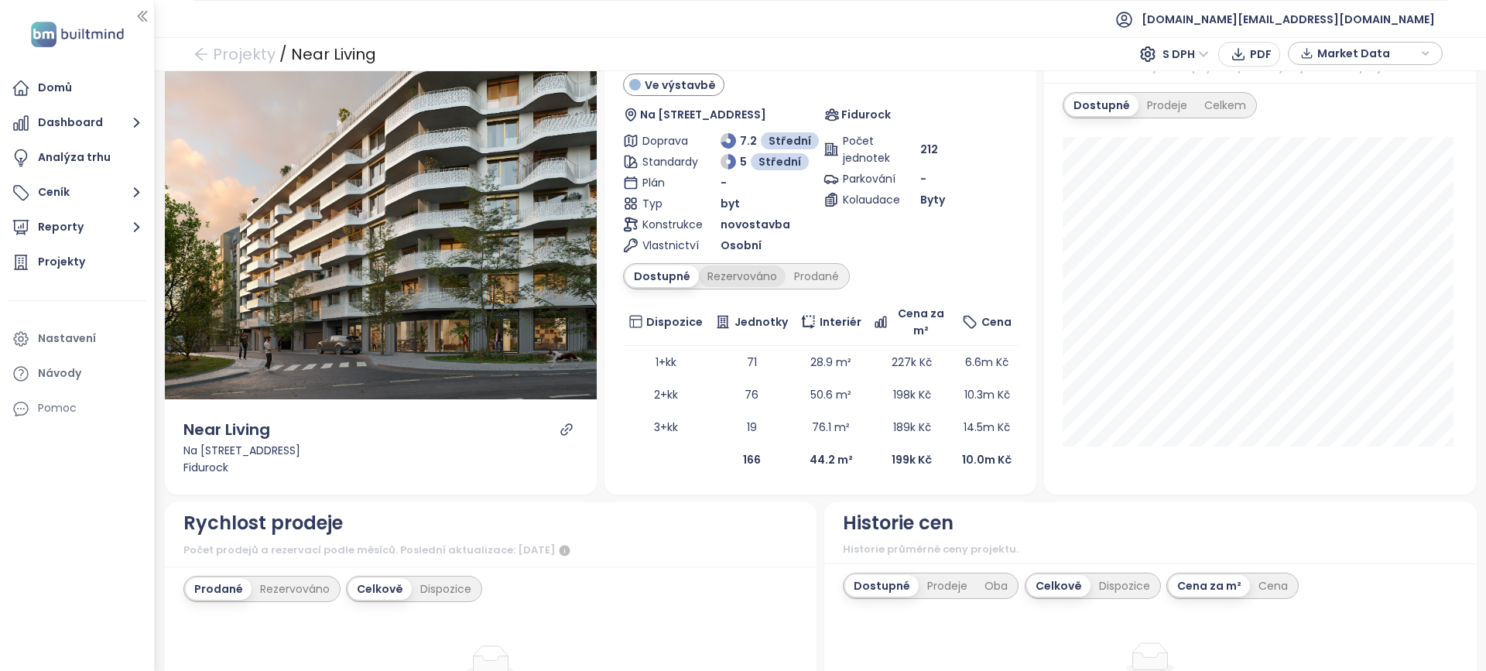 This screenshot has width=1486, height=671. Describe the element at coordinates (1150, 550) in the screenshot. I see `div: Historie průměrné ceny projektu.` at that location.